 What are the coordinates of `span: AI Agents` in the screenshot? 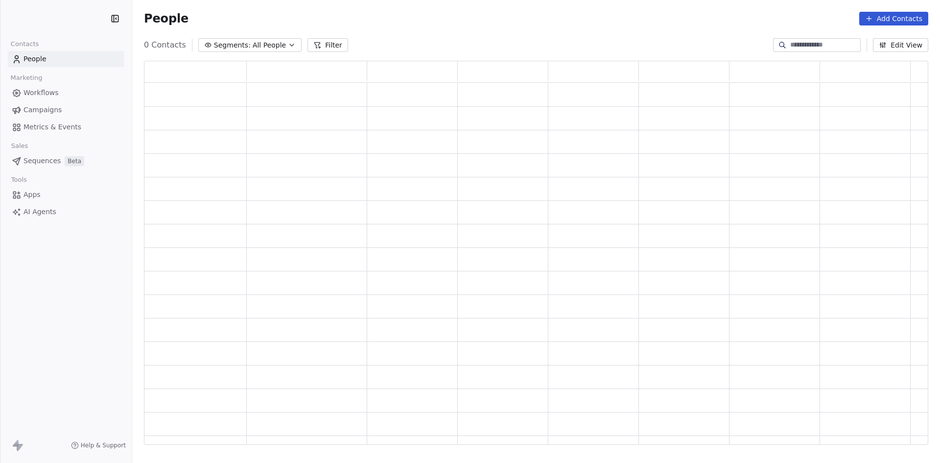 It's located at (40, 211).